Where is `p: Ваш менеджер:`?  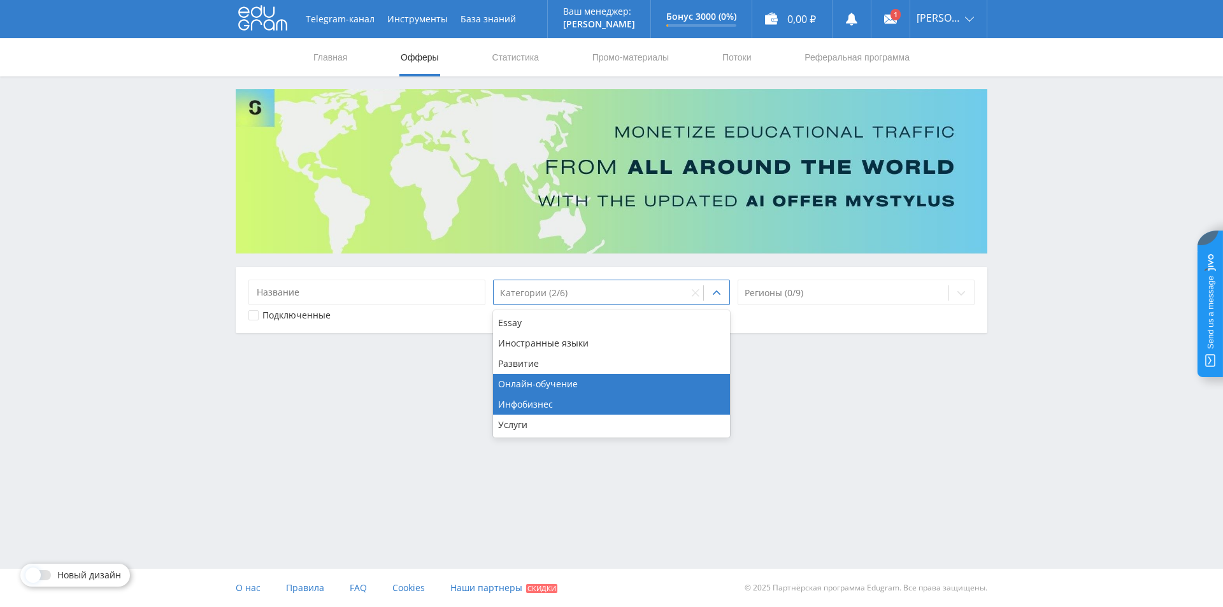 p: Ваш менеджер: is located at coordinates (599, 11).